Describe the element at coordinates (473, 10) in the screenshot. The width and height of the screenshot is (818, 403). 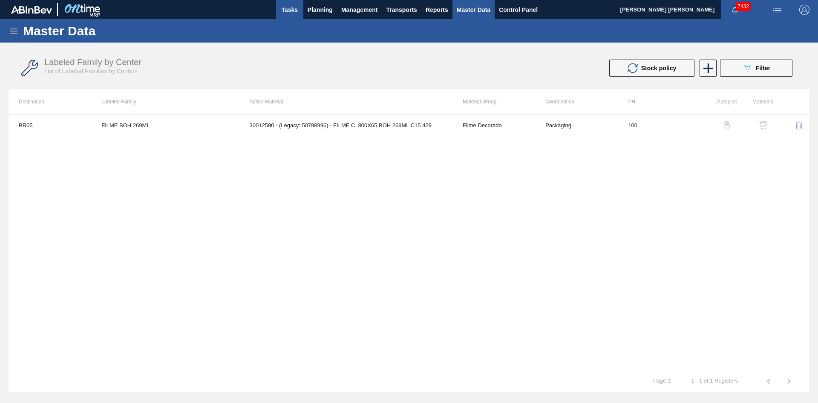
I see `span: Master Data` at that location.